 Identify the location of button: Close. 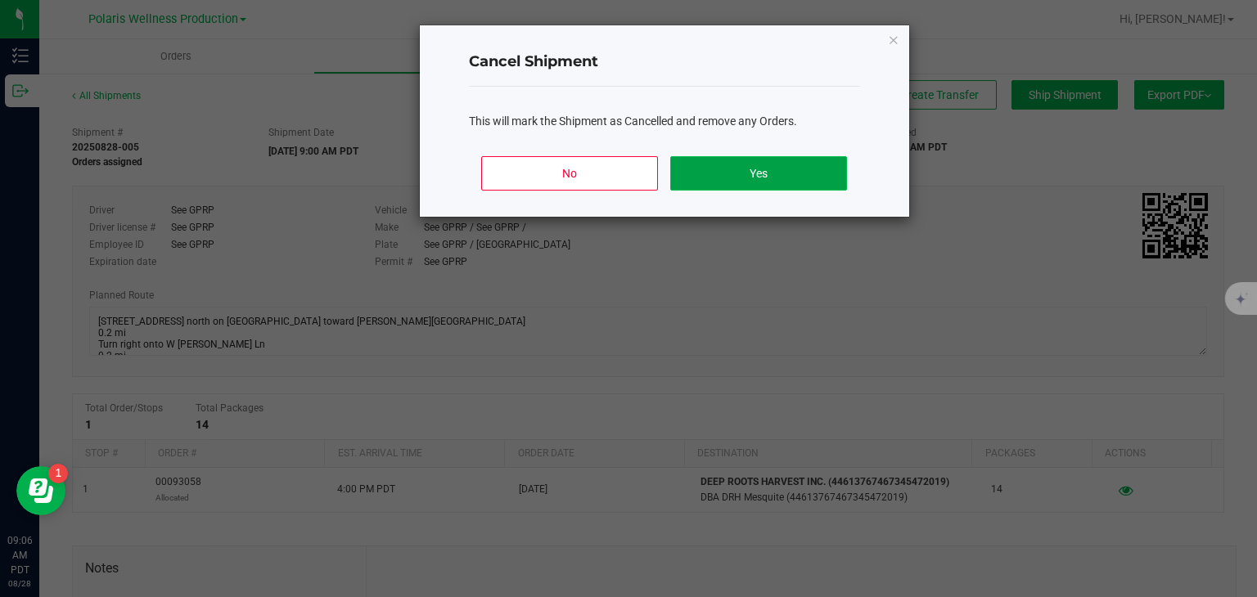
(894, 39).